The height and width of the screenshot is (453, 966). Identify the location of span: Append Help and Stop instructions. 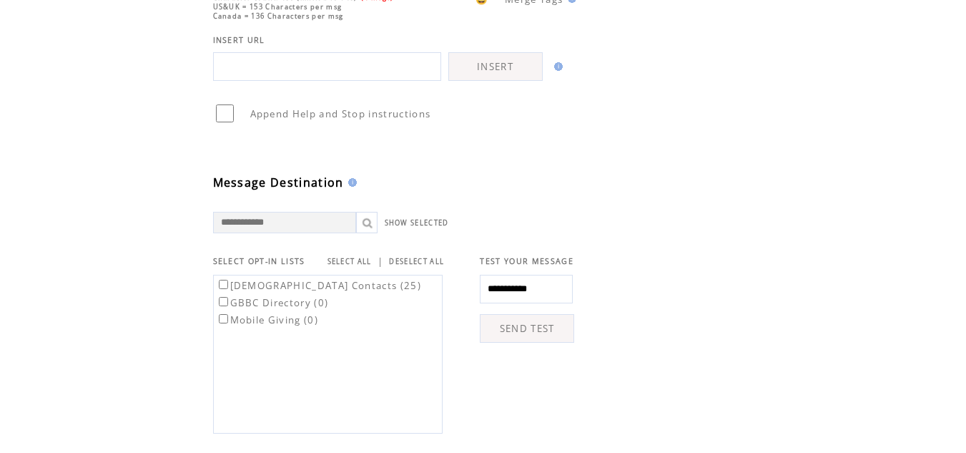
(340, 114).